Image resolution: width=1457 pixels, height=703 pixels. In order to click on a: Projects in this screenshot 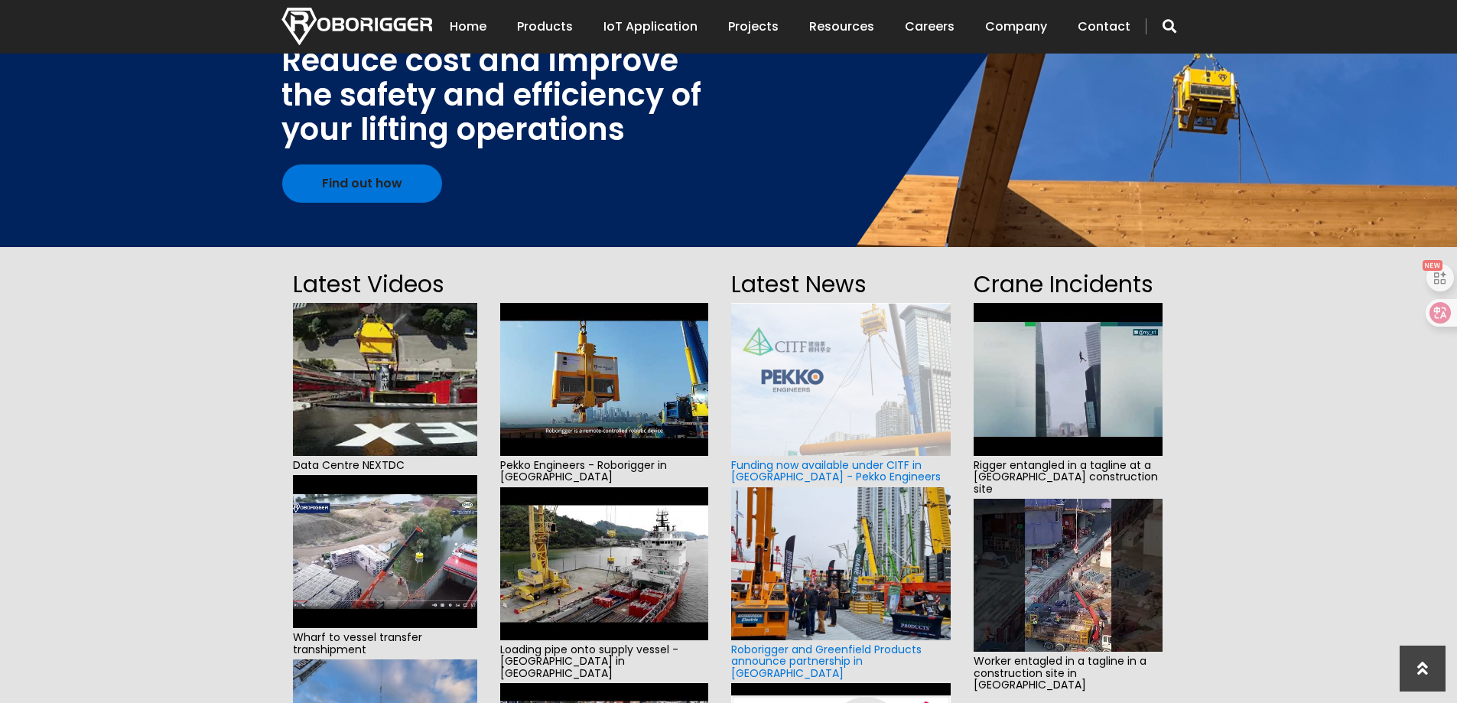, I will do `click(753, 27)`.